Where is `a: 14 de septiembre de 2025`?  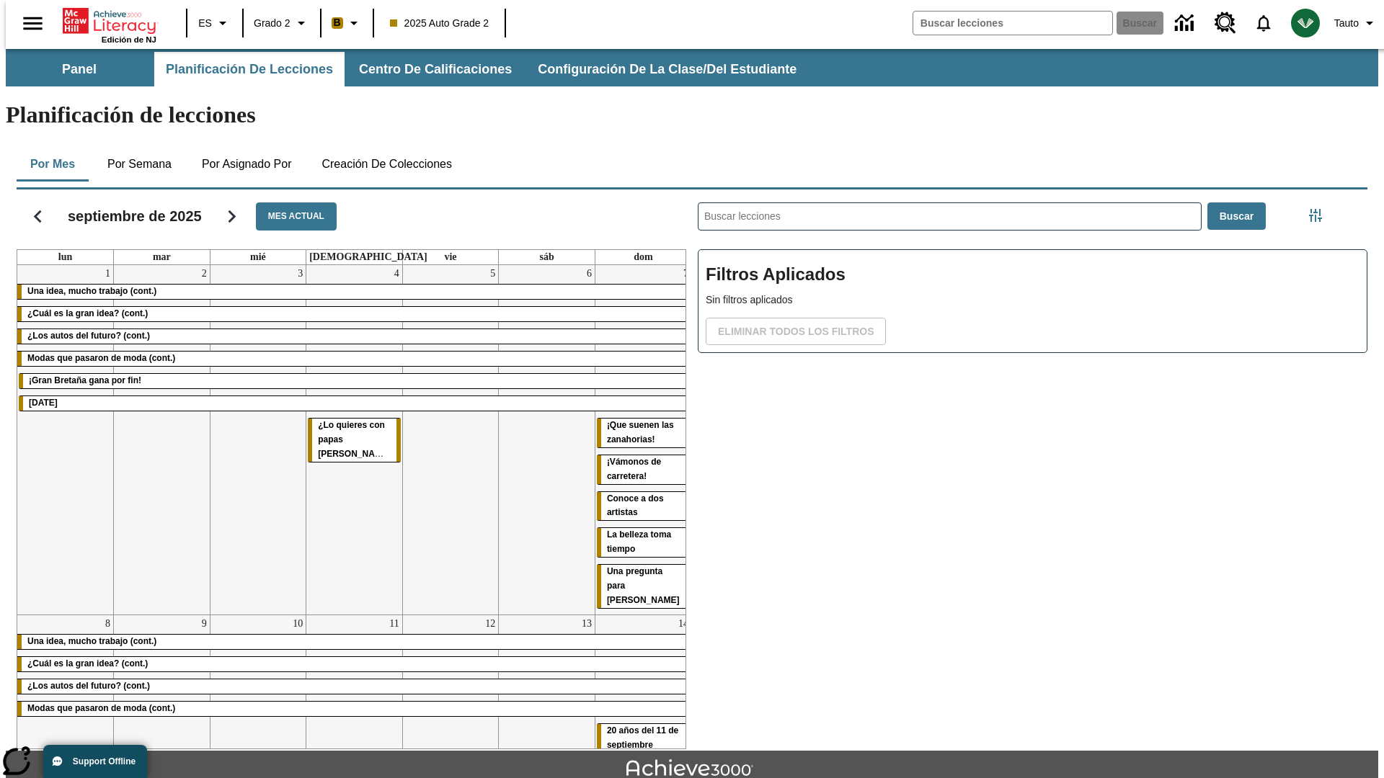
a: 14 de septiembre de 2025 is located at coordinates (683, 624).